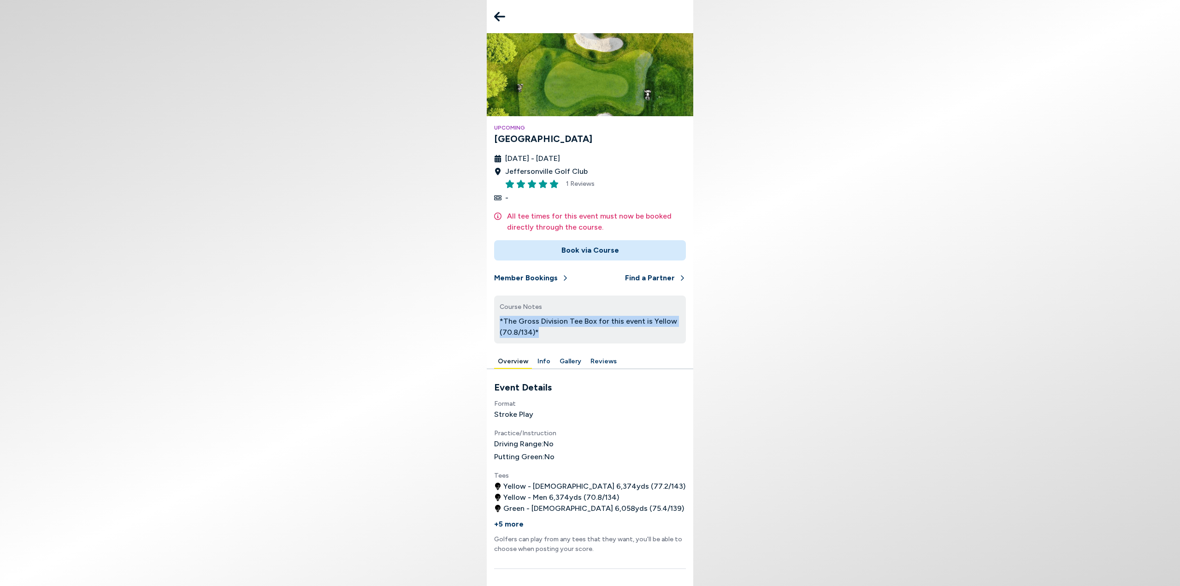 The image size is (1180, 586). Describe the element at coordinates (561, 497) in the screenshot. I see `span: Yellow - Men 6,374 yds ( 70.8 / 134 )` at that location.